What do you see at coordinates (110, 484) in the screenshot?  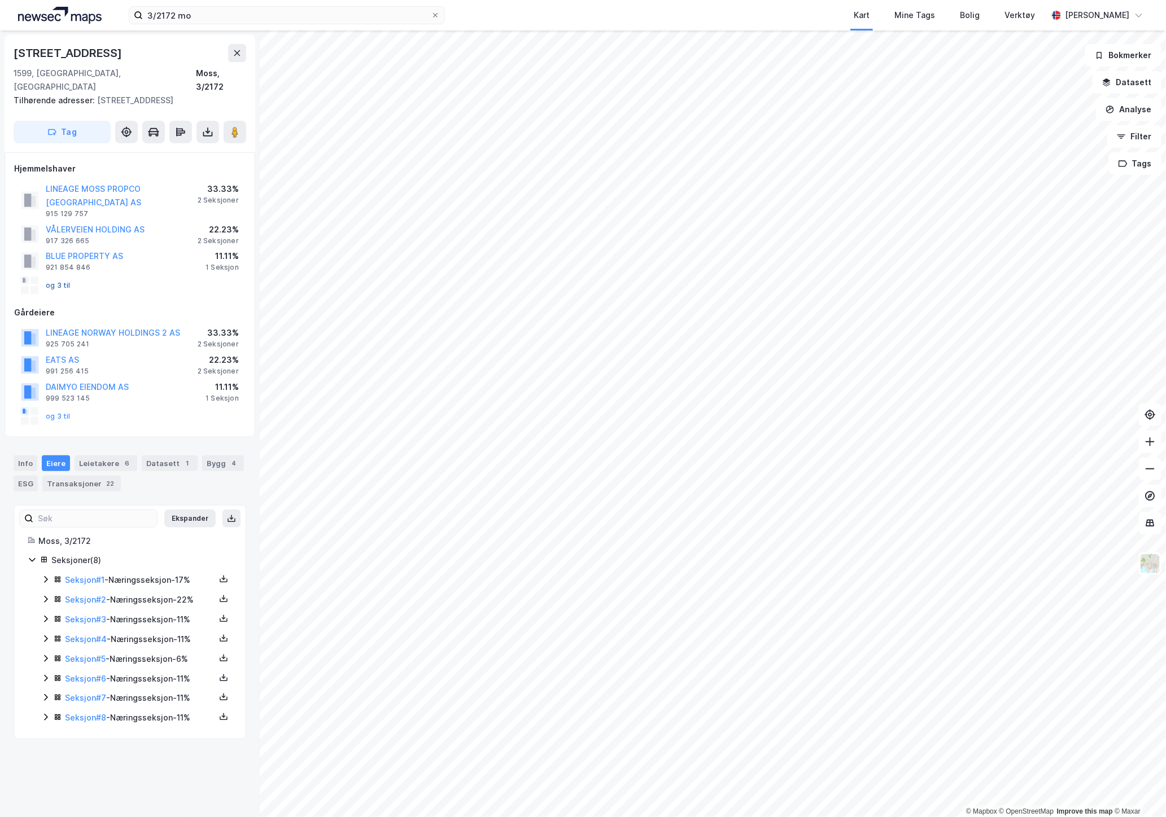 I see `div: 22` at bounding box center [110, 484].